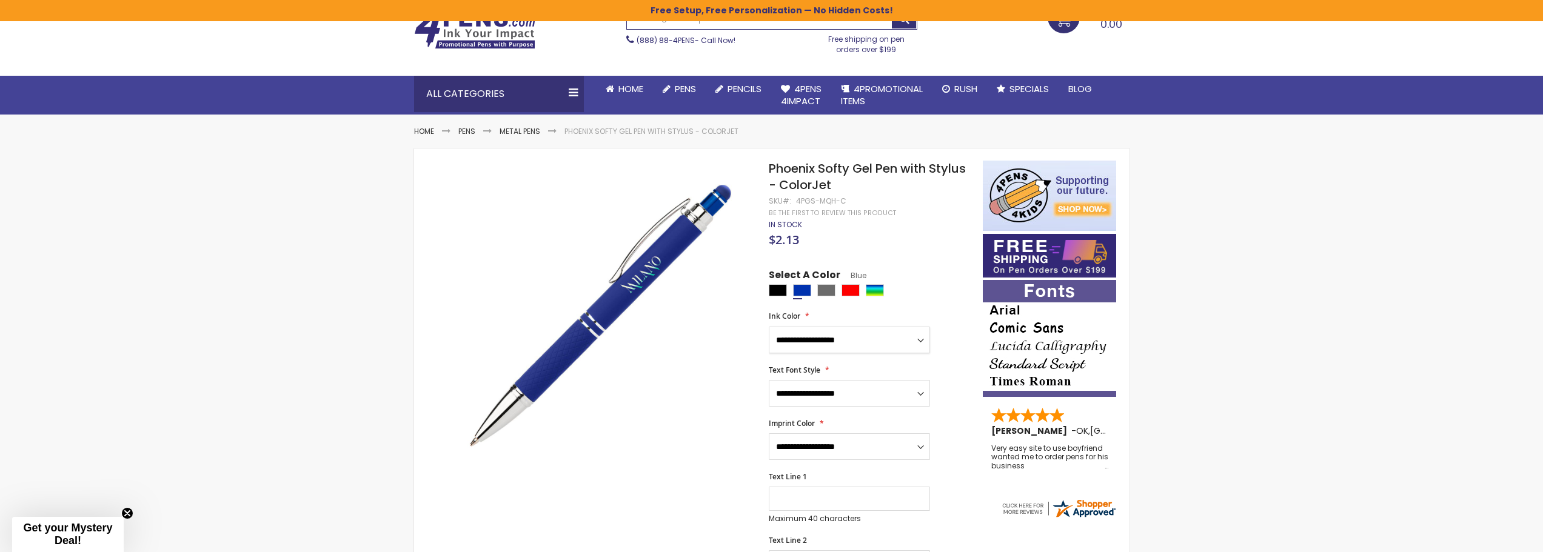 This screenshot has height=552, width=1543. What do you see at coordinates (849, 519) in the screenshot?
I see `p: Maximum 40 characters` at bounding box center [849, 519].